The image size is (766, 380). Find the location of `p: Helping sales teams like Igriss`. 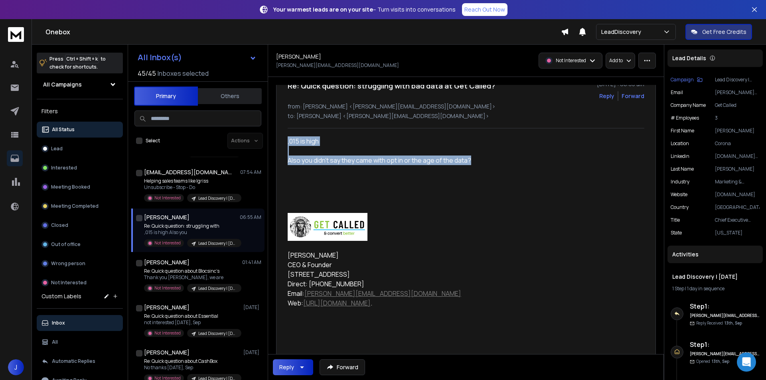

p: Helping sales teams like Igriss is located at coordinates (192, 181).